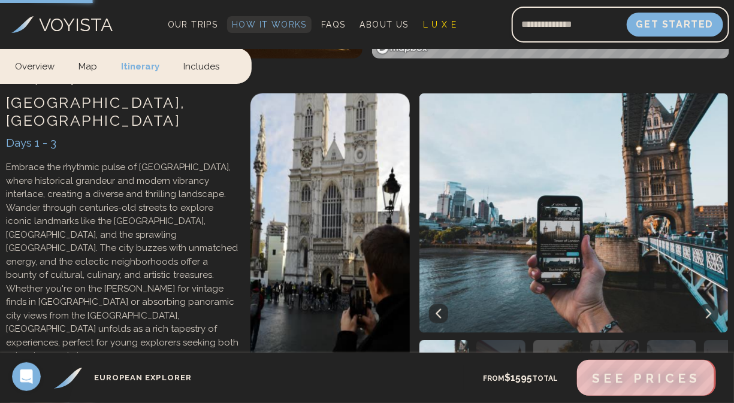  I want to click on div: from total, so click(520, 378).